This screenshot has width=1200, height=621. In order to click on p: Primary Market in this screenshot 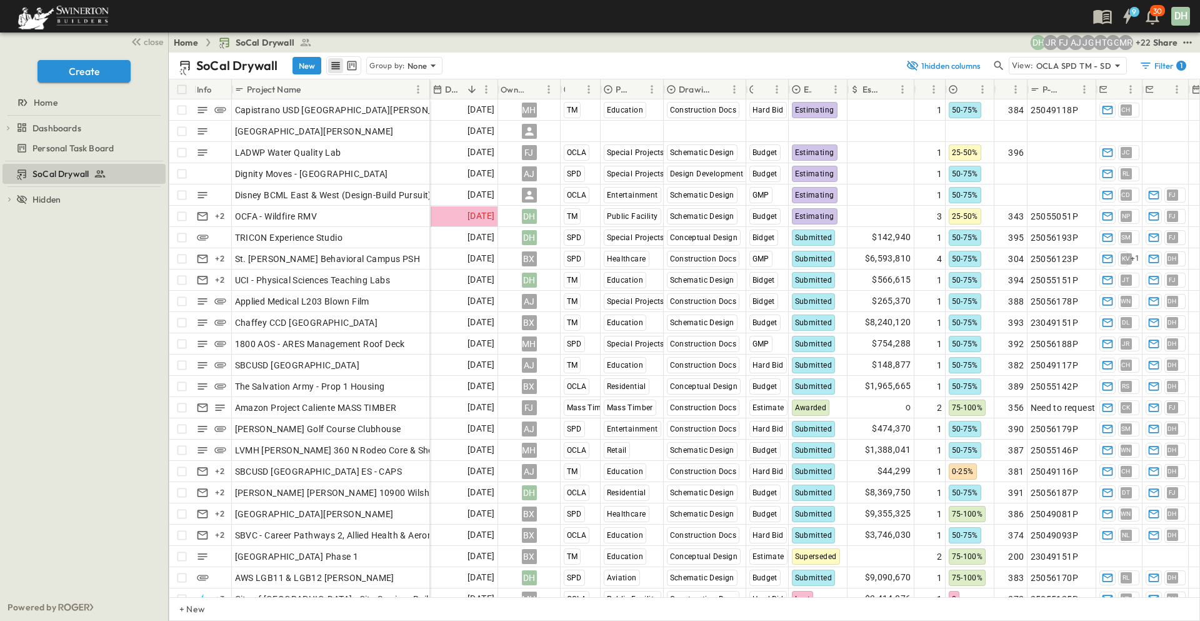, I will do `click(622, 89)`.